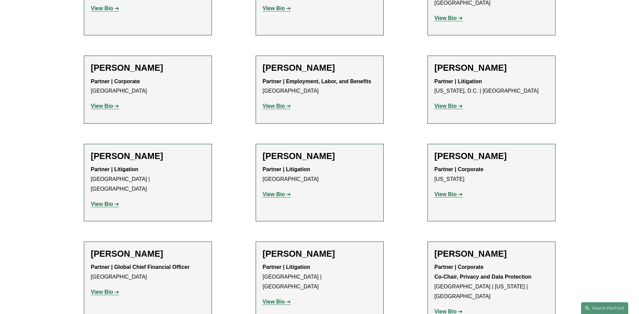  Describe the element at coordinates (483, 272) in the screenshot. I see `strong: Partner | Corporate Co-Chair, Privacy and Data Protection` at that location.